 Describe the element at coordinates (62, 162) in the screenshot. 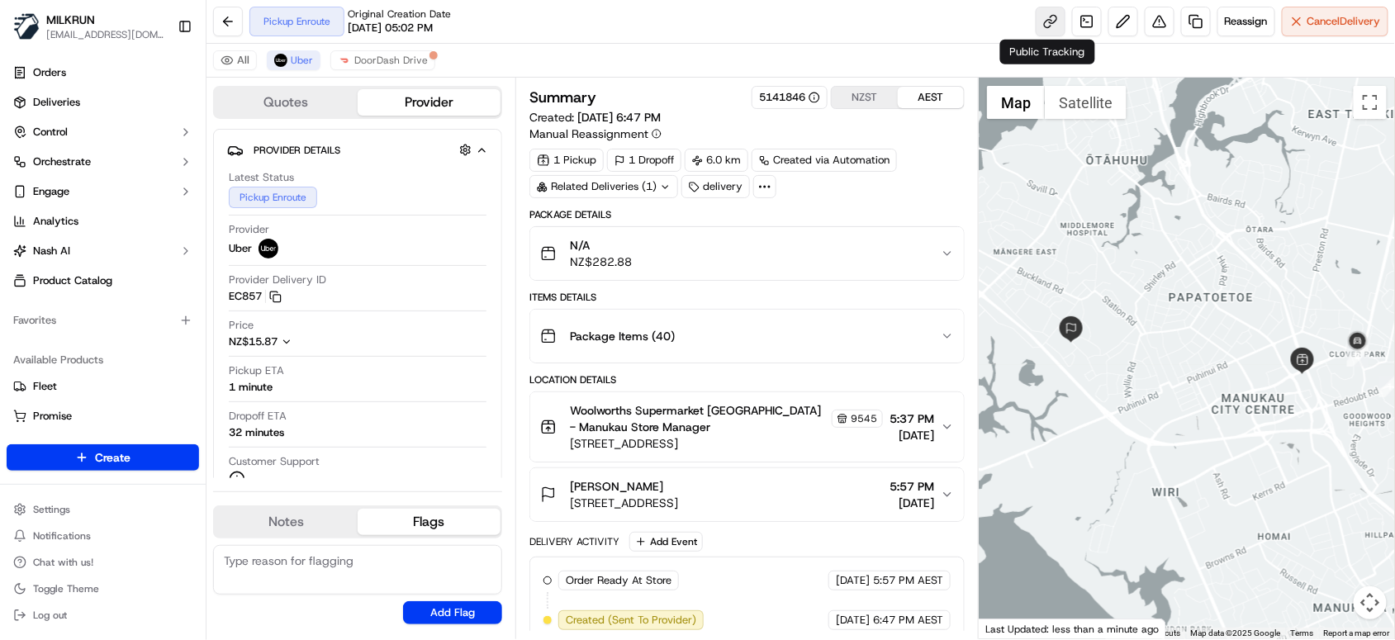

I see `span: Orchestrate` at that location.